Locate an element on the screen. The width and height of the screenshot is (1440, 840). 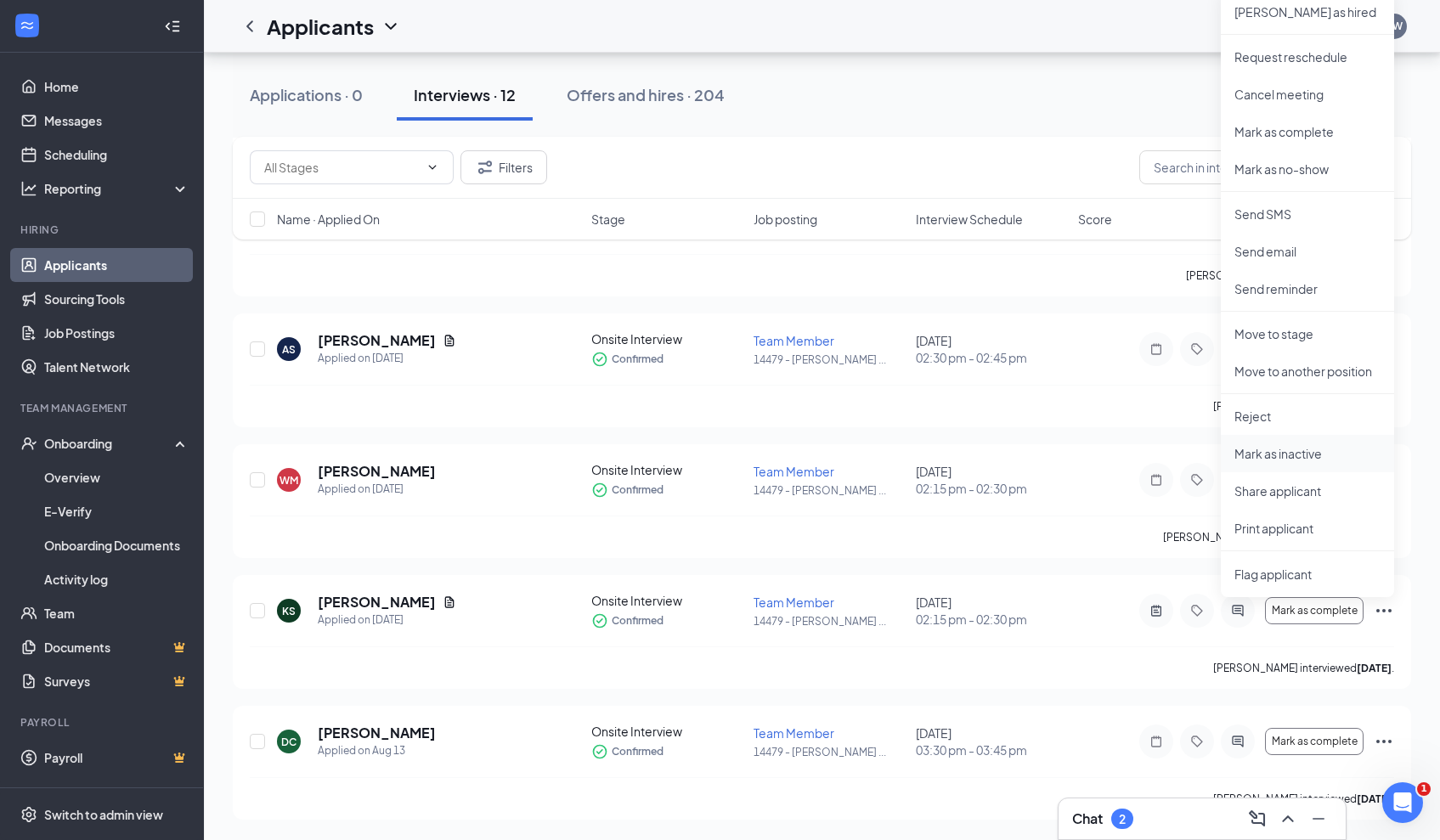
div: KS is located at coordinates (289, 610).